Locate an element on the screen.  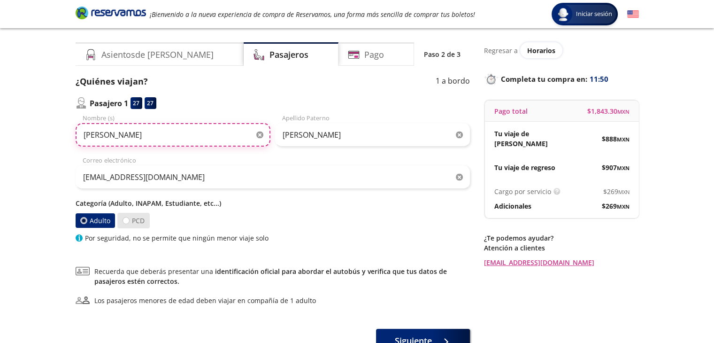
span: Recuerda que deberás presentar una is located at coordinates (282, 276).